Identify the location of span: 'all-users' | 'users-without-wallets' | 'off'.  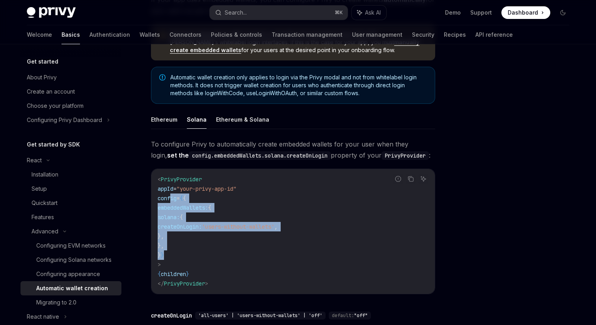
(260, 315).